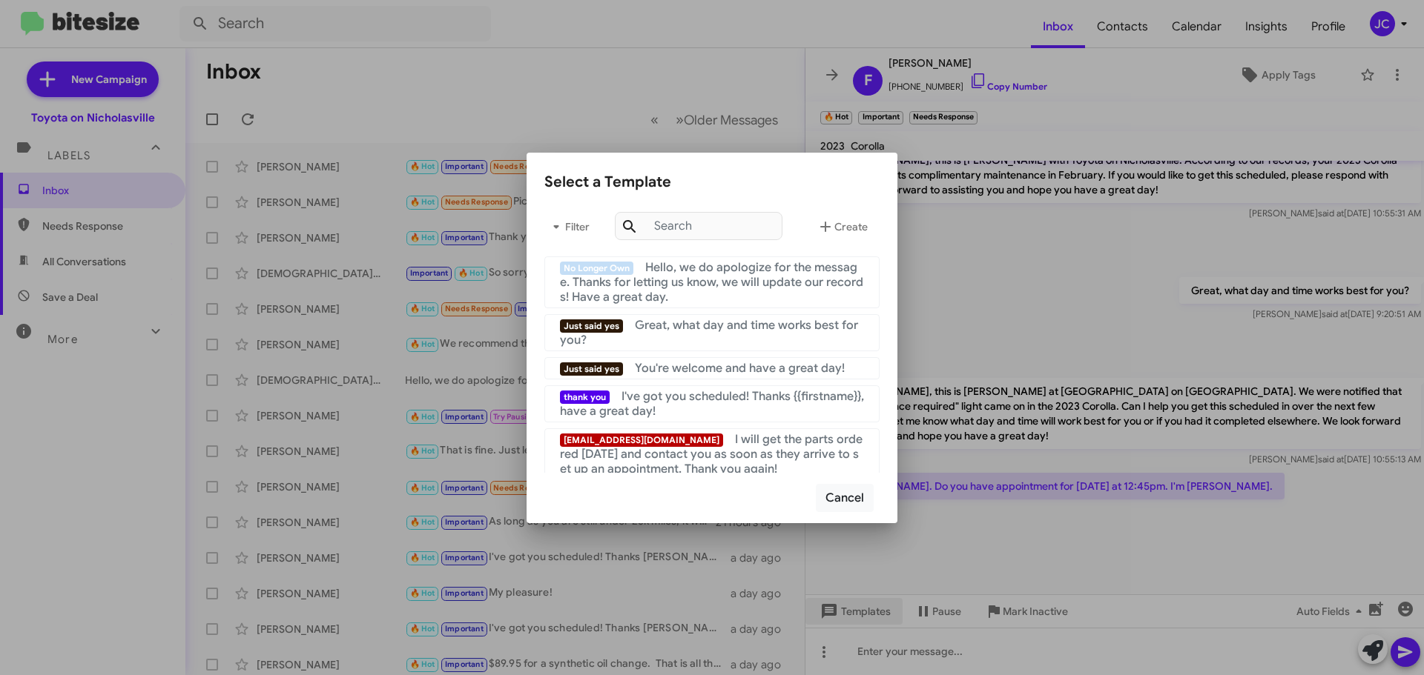 The image size is (1424, 675). Describe the element at coordinates (712, 182) in the screenshot. I see `div: Select a Template` at that location.